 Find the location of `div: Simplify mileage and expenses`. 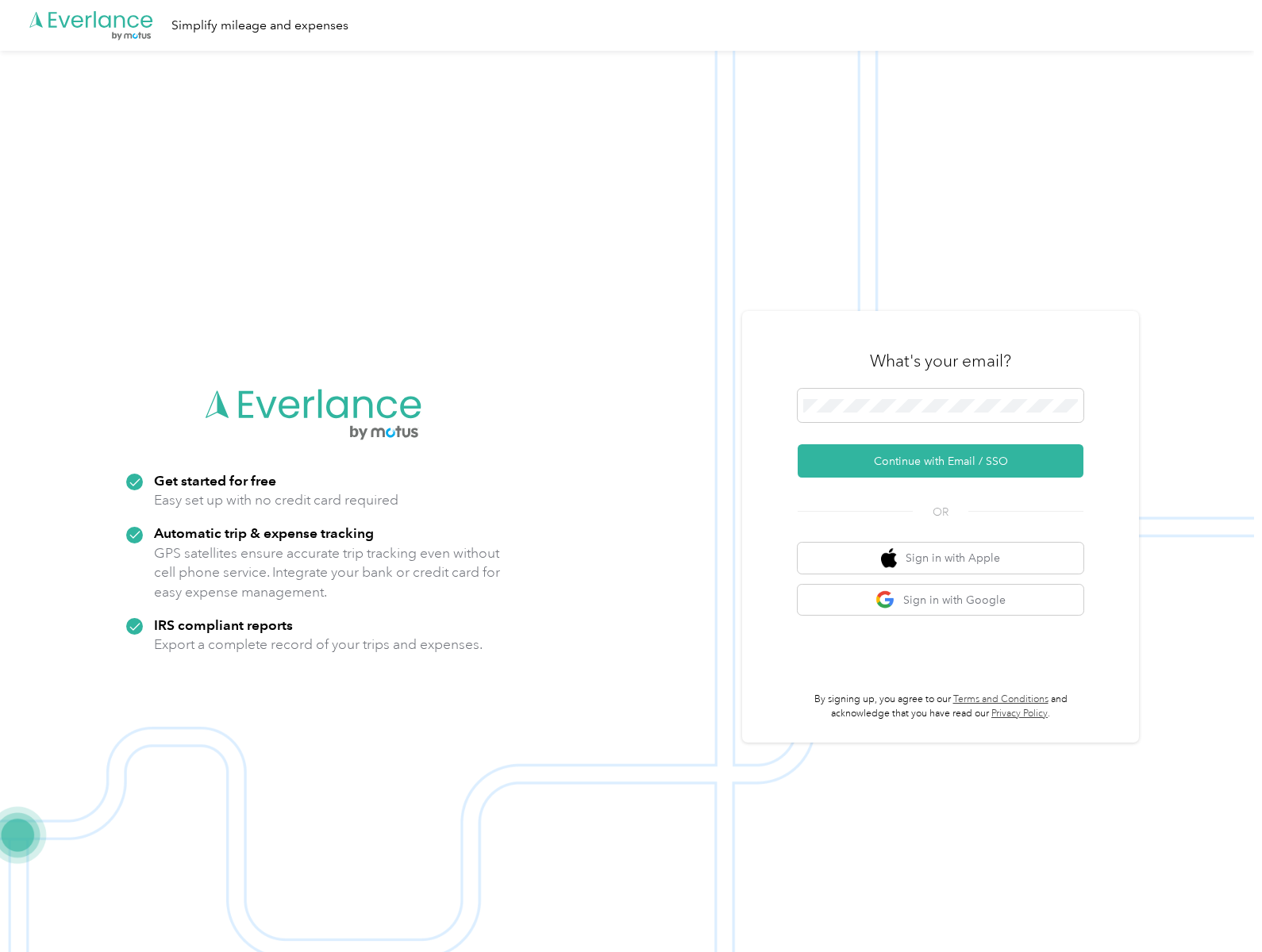

div: Simplify mileage and expenses is located at coordinates (260, 25).